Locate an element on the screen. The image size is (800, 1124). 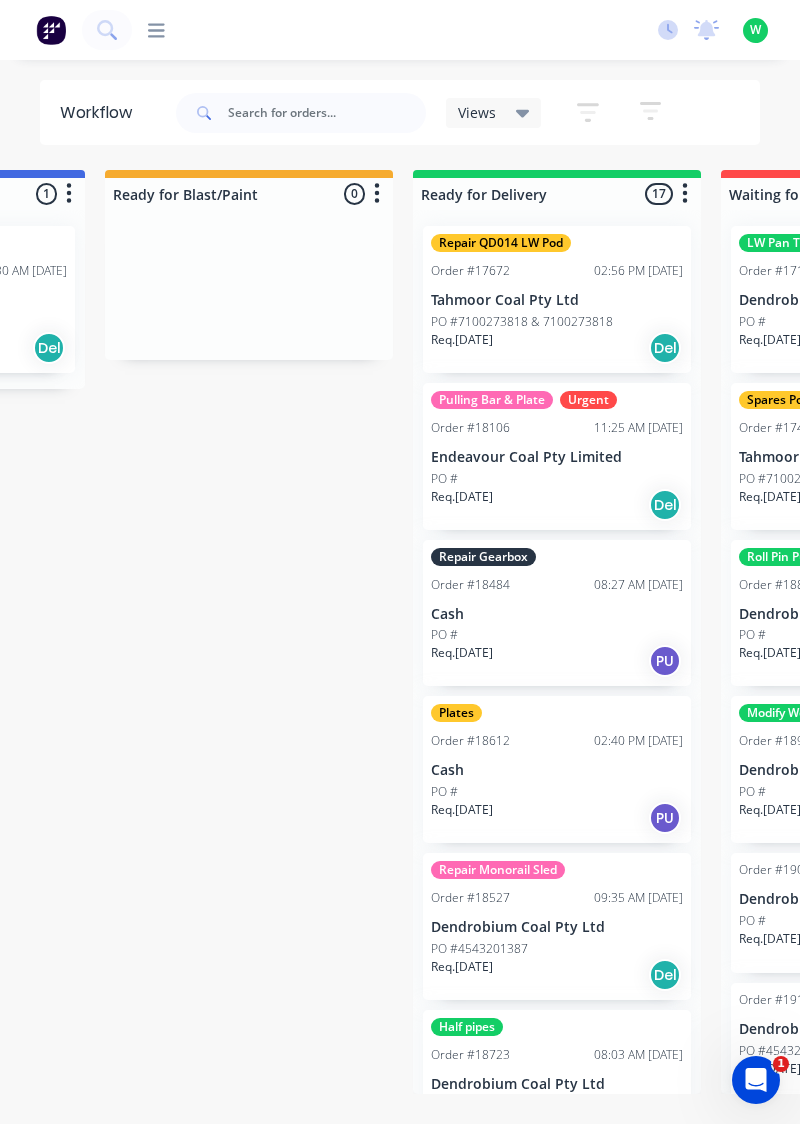
span: Views is located at coordinates (477, 112).